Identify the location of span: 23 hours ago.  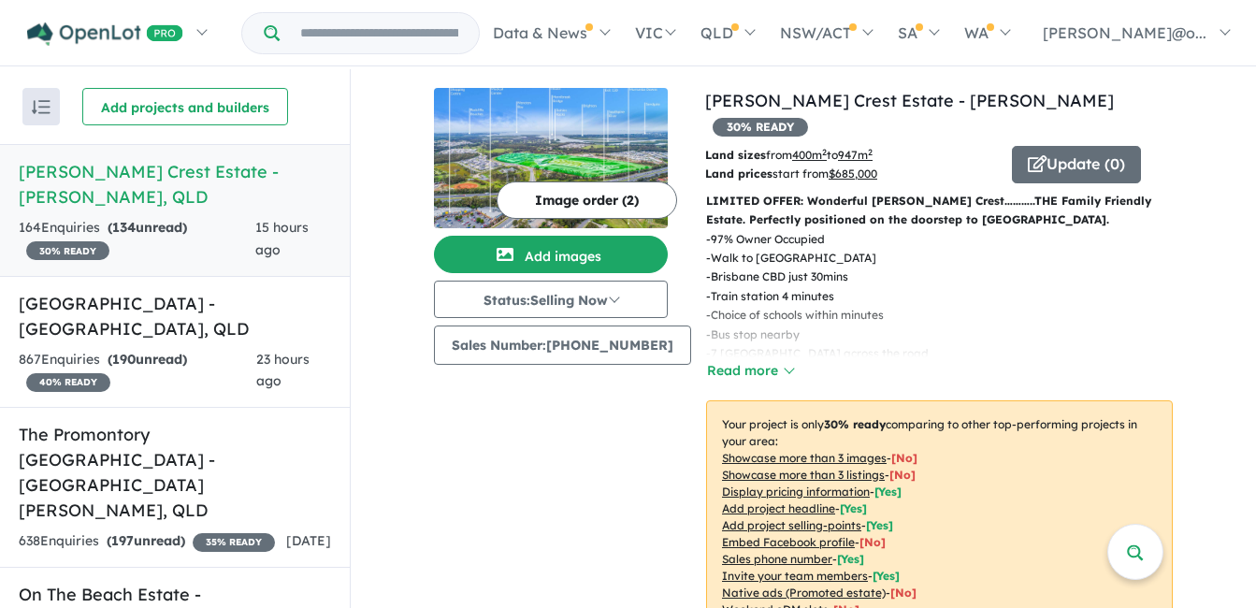
(282, 370).